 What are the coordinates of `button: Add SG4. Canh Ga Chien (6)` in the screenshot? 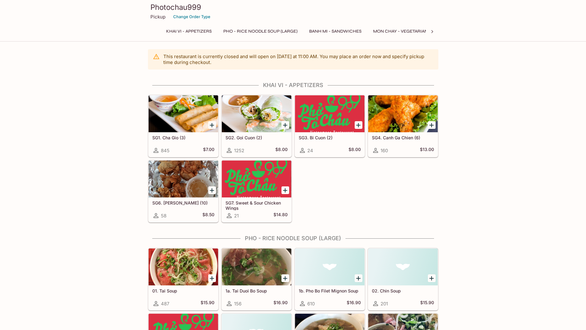 It's located at (432, 125).